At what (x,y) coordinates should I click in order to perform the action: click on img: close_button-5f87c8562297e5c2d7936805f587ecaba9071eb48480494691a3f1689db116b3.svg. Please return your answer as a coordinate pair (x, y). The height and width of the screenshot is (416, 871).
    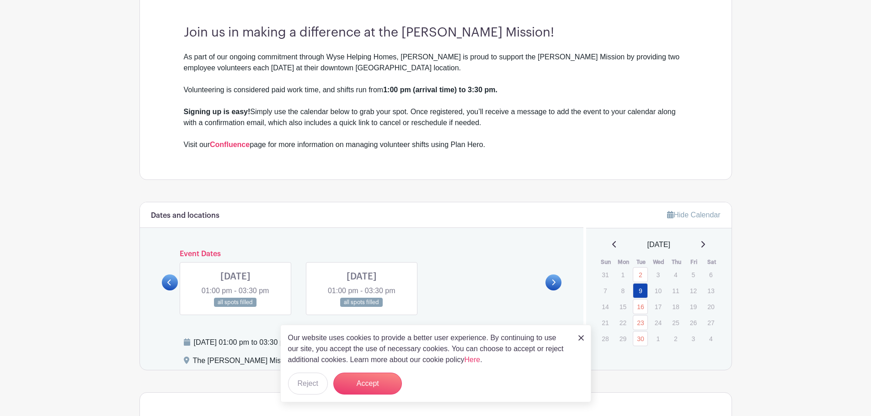
    Looking at the image, I should click on (581, 338).